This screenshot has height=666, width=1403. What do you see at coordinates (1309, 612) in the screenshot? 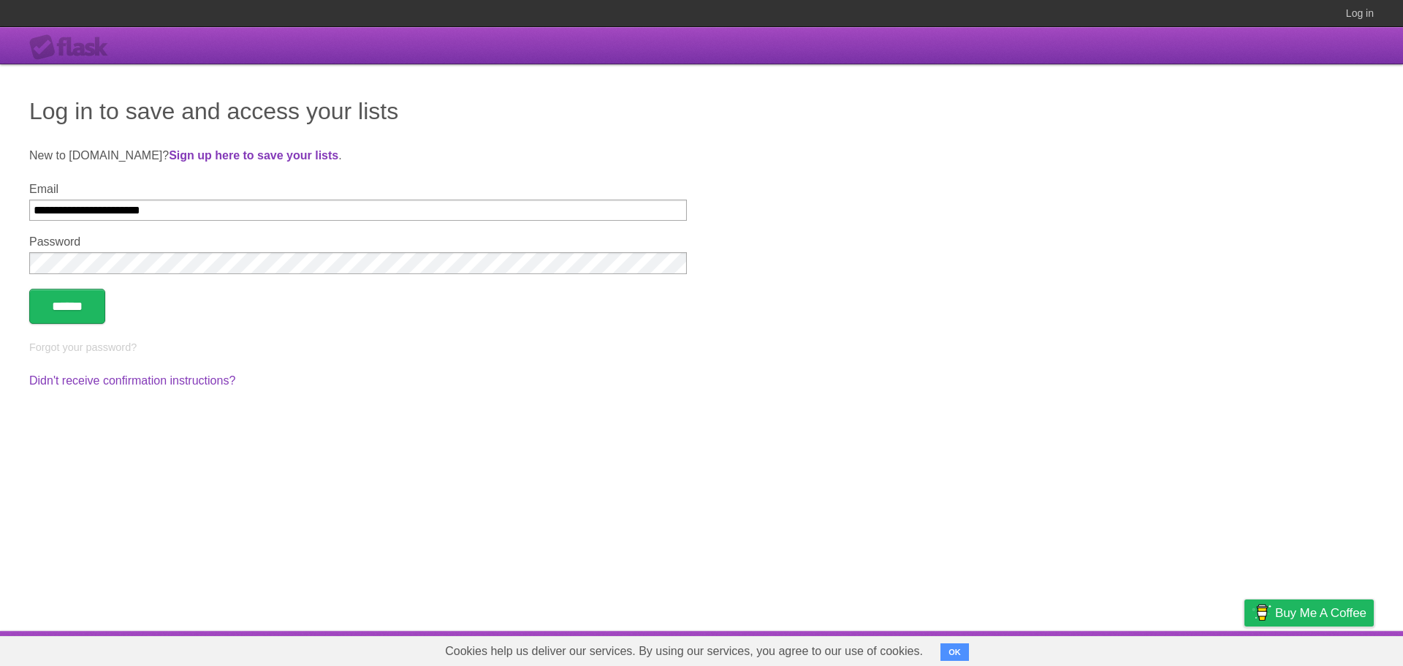
I see `a: Buy me a coffee` at bounding box center [1309, 612].